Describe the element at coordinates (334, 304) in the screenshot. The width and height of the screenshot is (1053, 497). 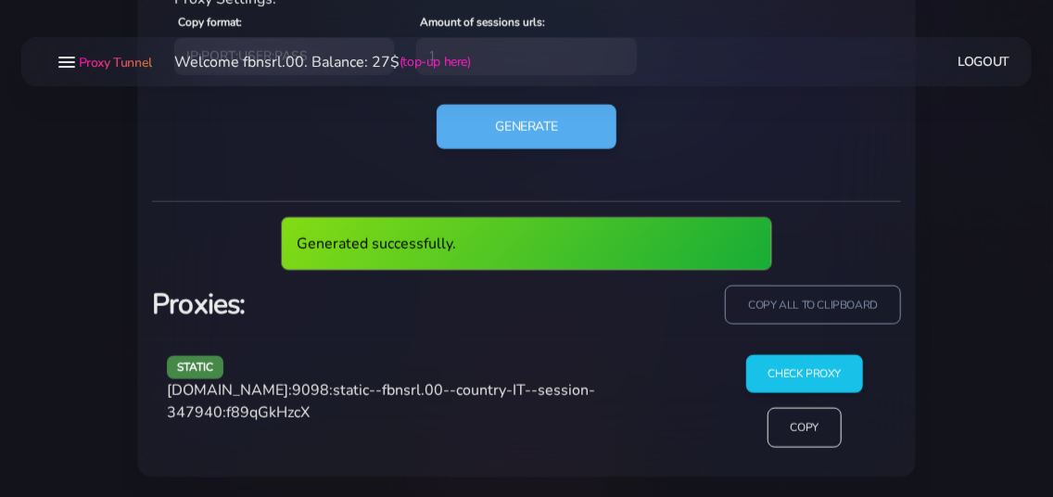
I see `h3: Proxies:` at that location.